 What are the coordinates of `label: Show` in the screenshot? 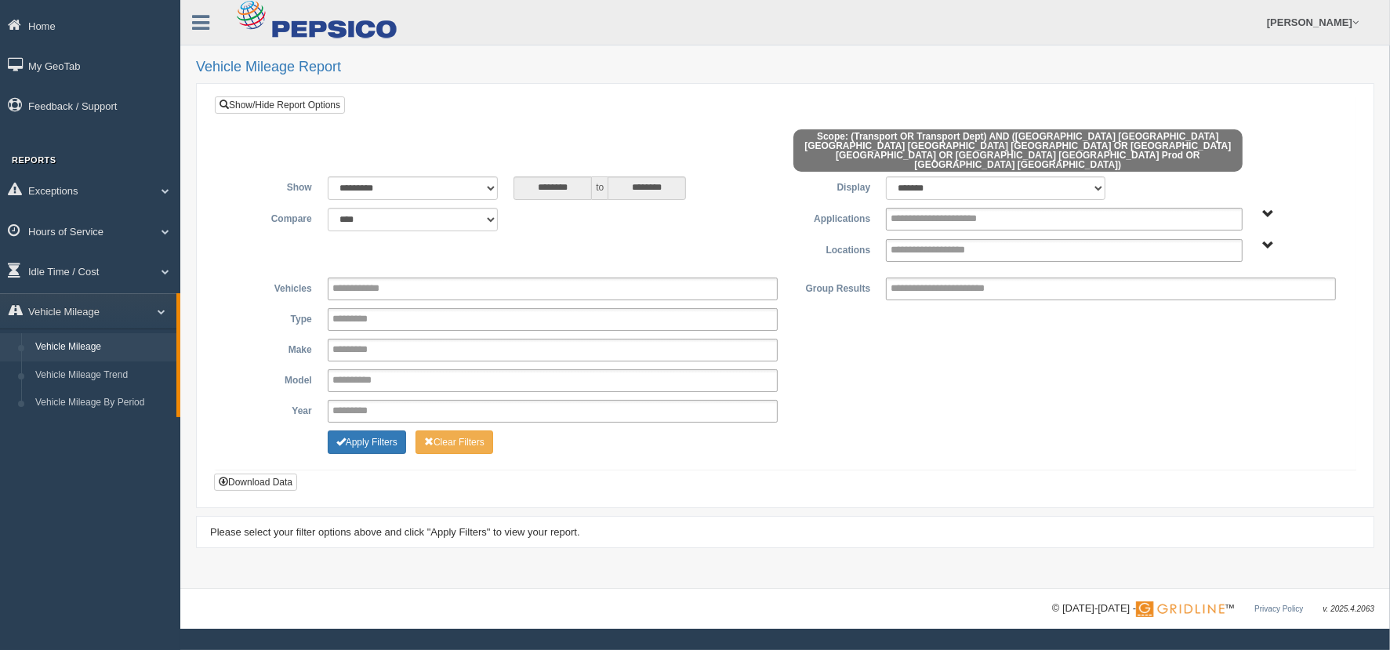 It's located at (273, 186).